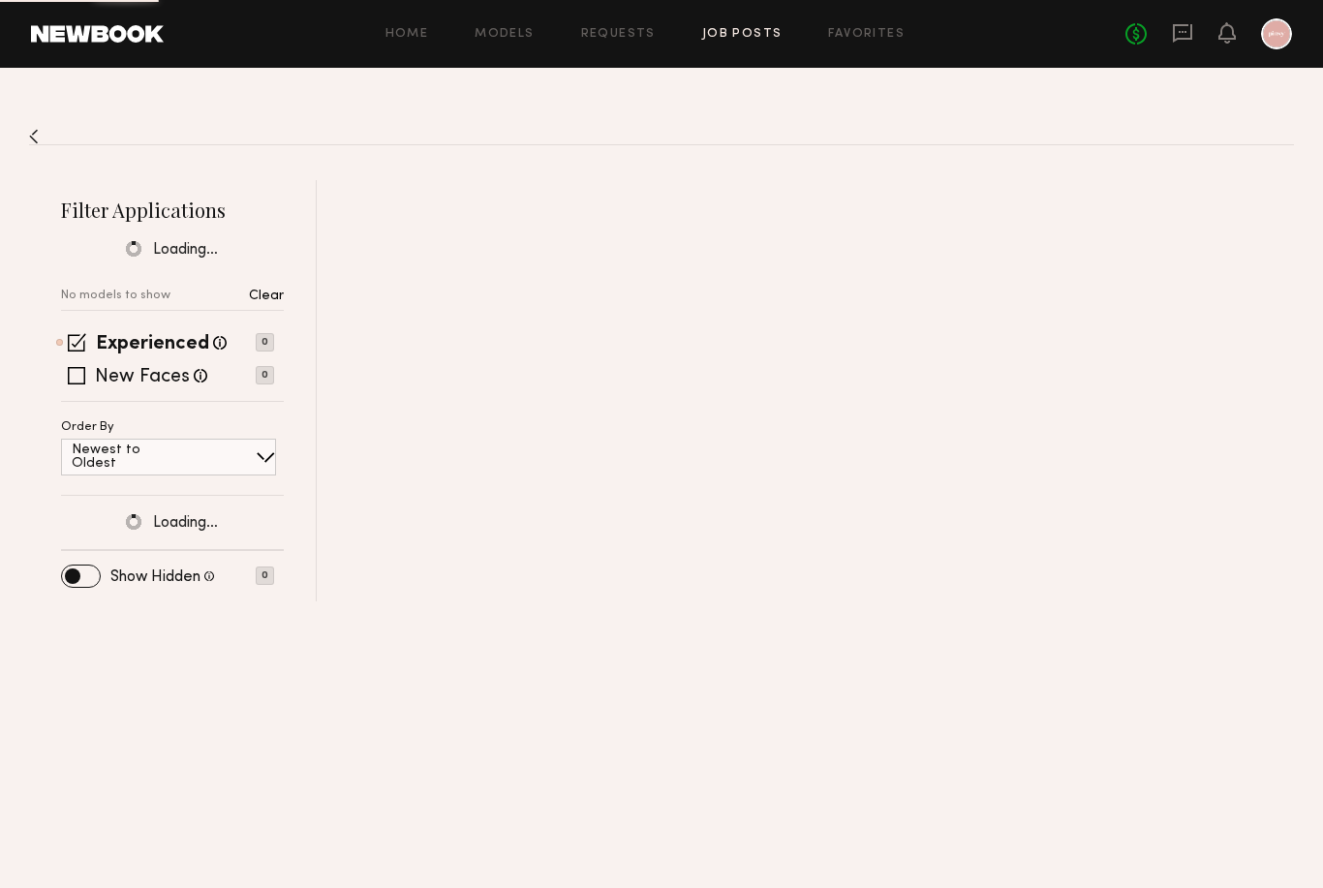 This screenshot has height=888, width=1323. Describe the element at coordinates (407, 34) in the screenshot. I see `a: Home` at that location.